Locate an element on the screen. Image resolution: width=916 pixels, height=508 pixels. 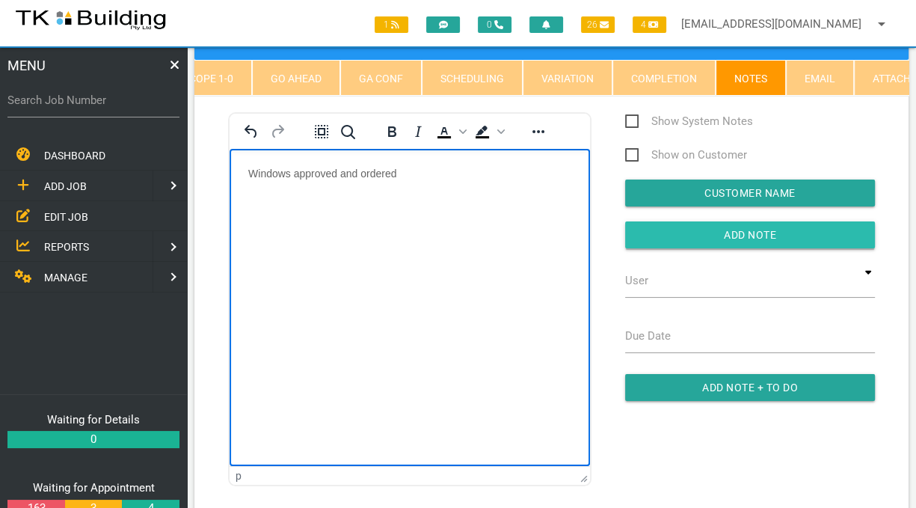
a: Scope 1-0 is located at coordinates (208, 78).